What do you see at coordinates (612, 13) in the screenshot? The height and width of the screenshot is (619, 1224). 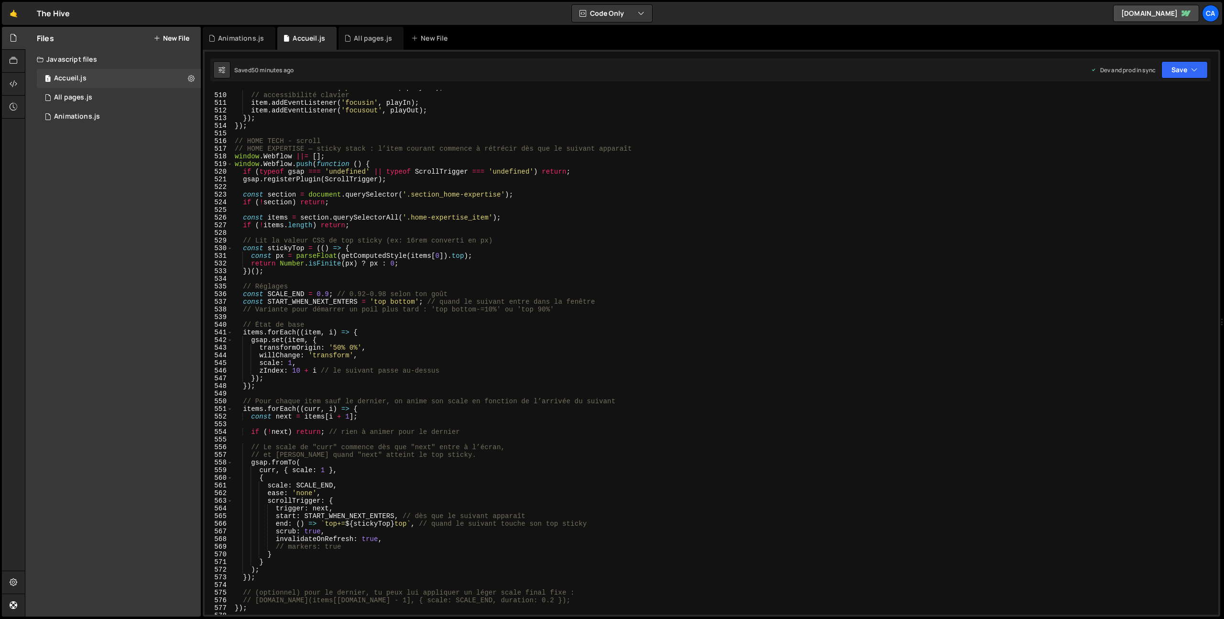 I see `button: Code Only` at bounding box center [612, 13].